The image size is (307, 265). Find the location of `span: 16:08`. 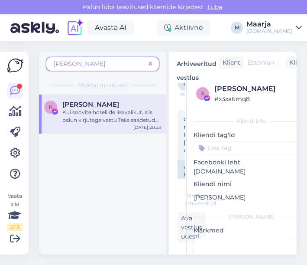

span: 16:08 is located at coordinates (196, 94).